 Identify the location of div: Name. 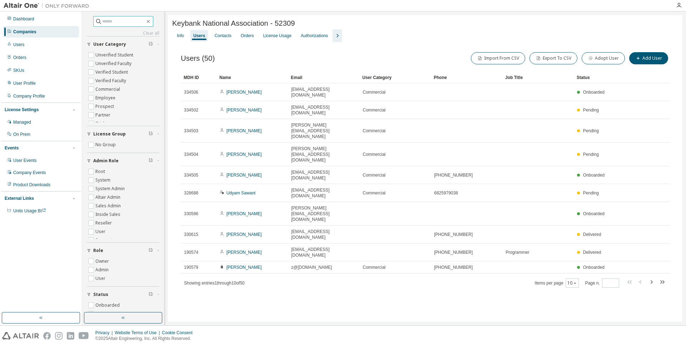
(252, 78).